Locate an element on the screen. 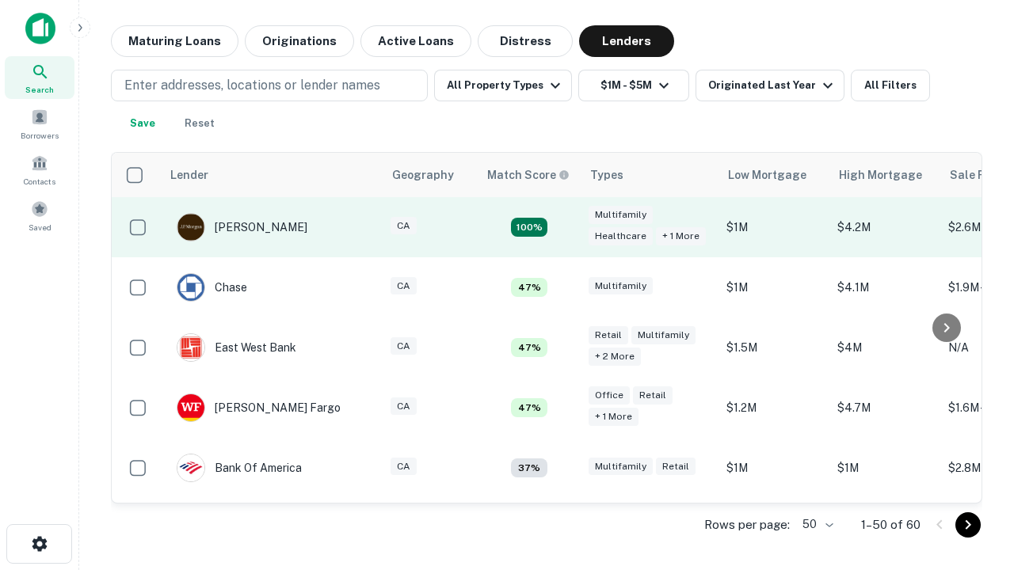 This screenshot has width=1014, height=570. td: $4.2M is located at coordinates (885, 227).